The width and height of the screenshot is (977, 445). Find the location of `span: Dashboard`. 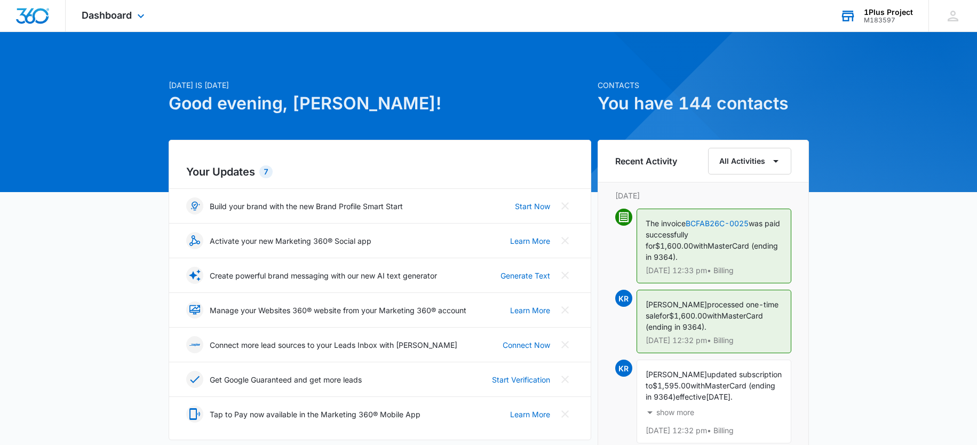

span: Dashboard is located at coordinates (107, 15).